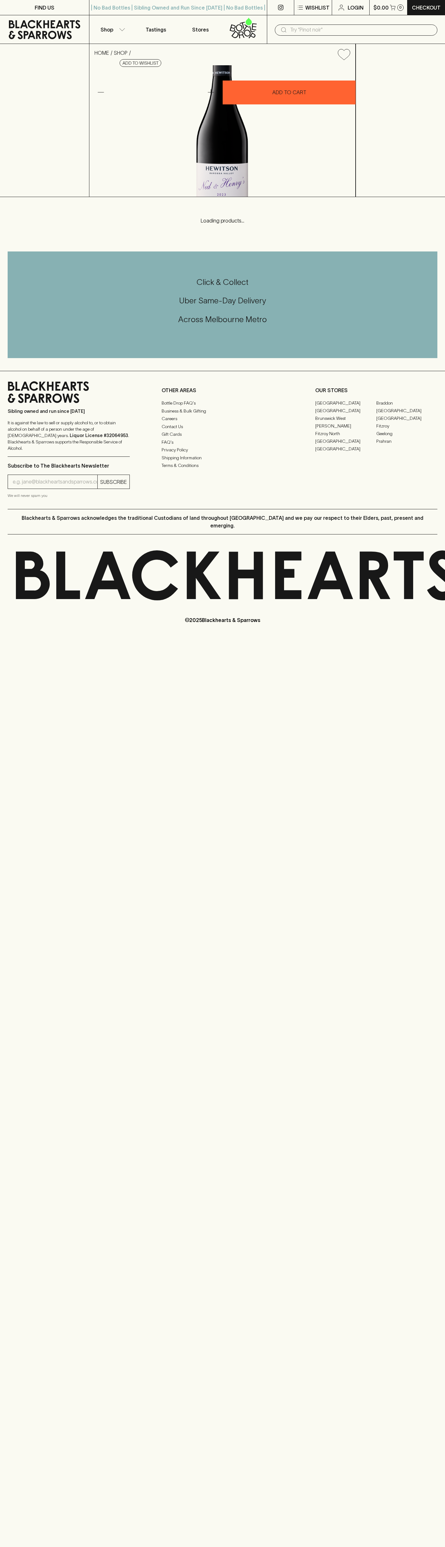 This screenshot has width=445, height=1547. What do you see at coordinates (45, 8) in the screenshot?
I see `p: FIND US` at bounding box center [45, 8].